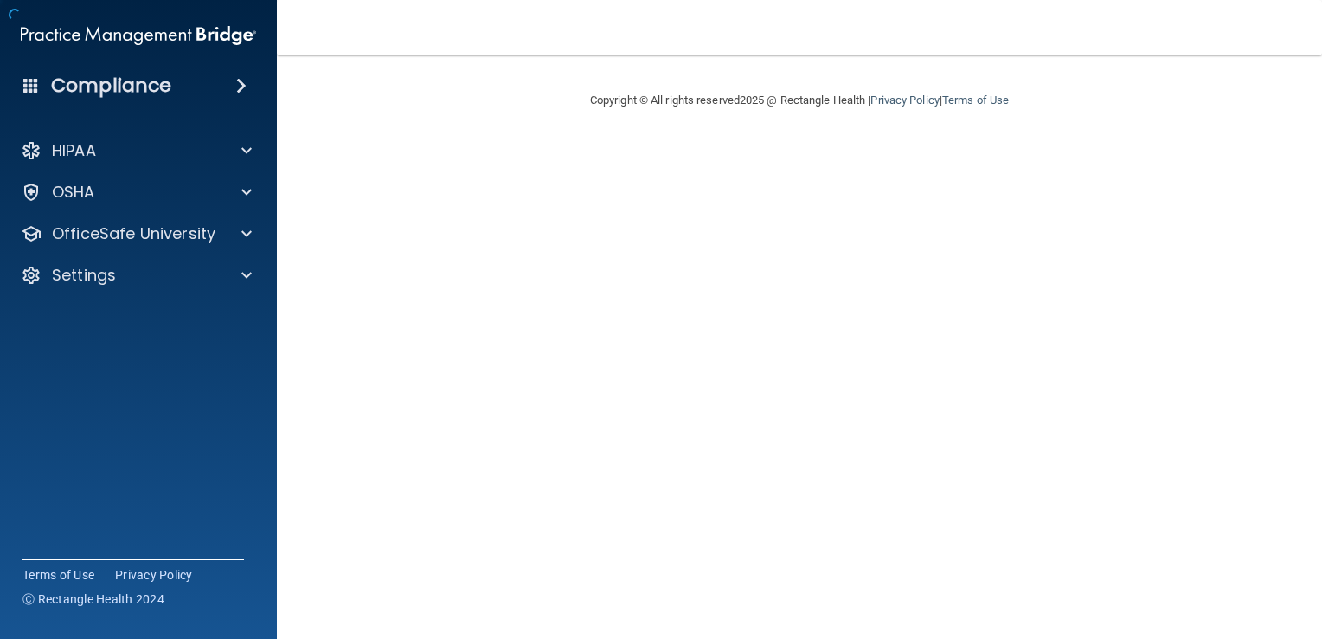 This screenshot has width=1322, height=639. Describe the element at coordinates (136, 234) in the screenshot. I see `a: OfficeSafe University` at that location.